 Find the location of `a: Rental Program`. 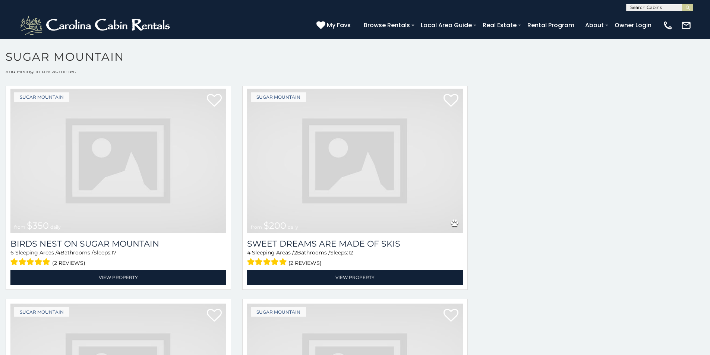

a: Rental Program is located at coordinates (551, 25).